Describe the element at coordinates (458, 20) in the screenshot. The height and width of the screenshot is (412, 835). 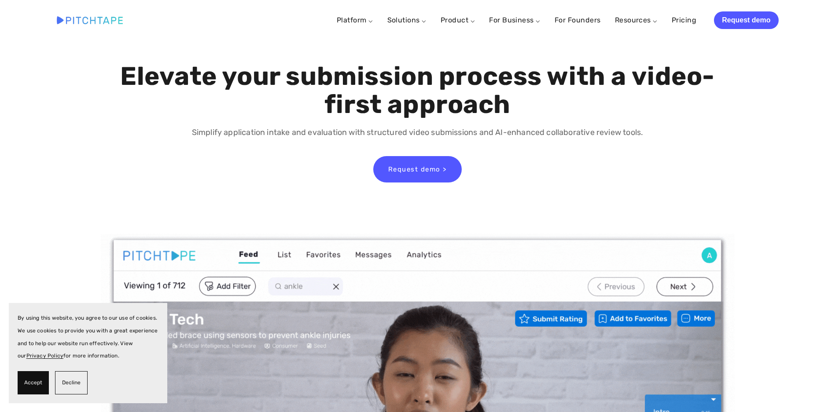
I see `a: Product ⌵` at that location.